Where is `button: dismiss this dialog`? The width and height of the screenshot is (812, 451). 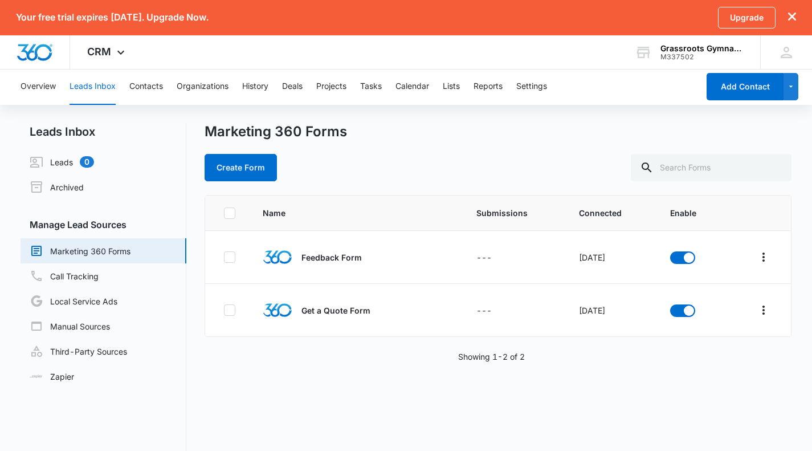
button: dismiss this dialog is located at coordinates (792, 17).